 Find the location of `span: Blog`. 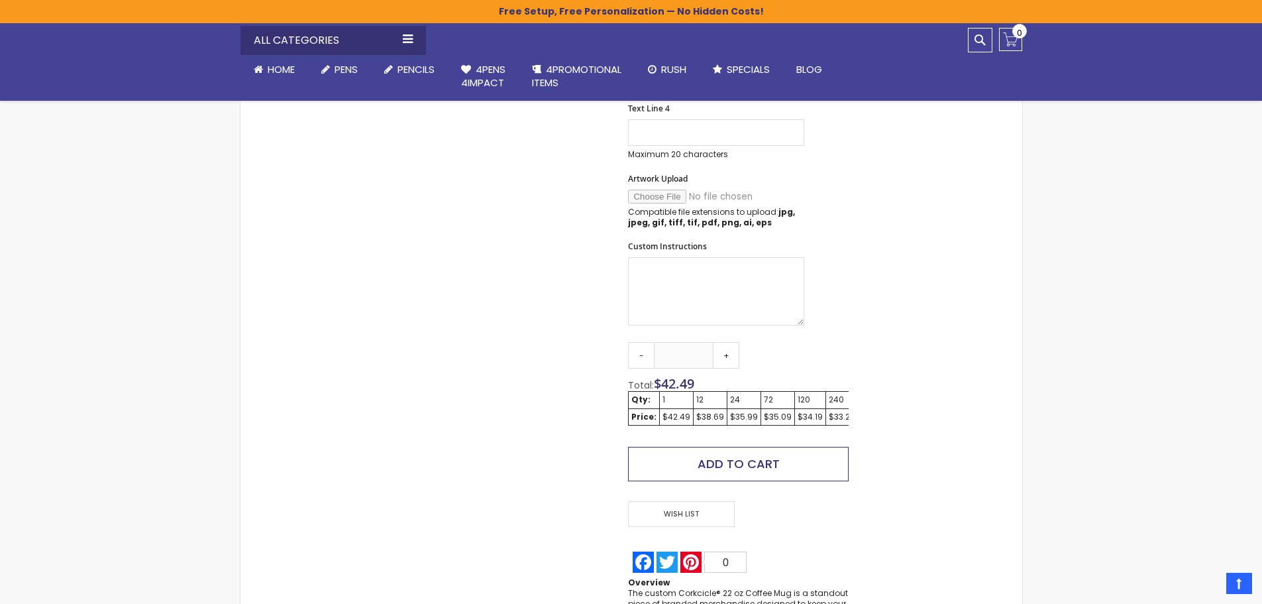

span: Blog is located at coordinates (809, 69).